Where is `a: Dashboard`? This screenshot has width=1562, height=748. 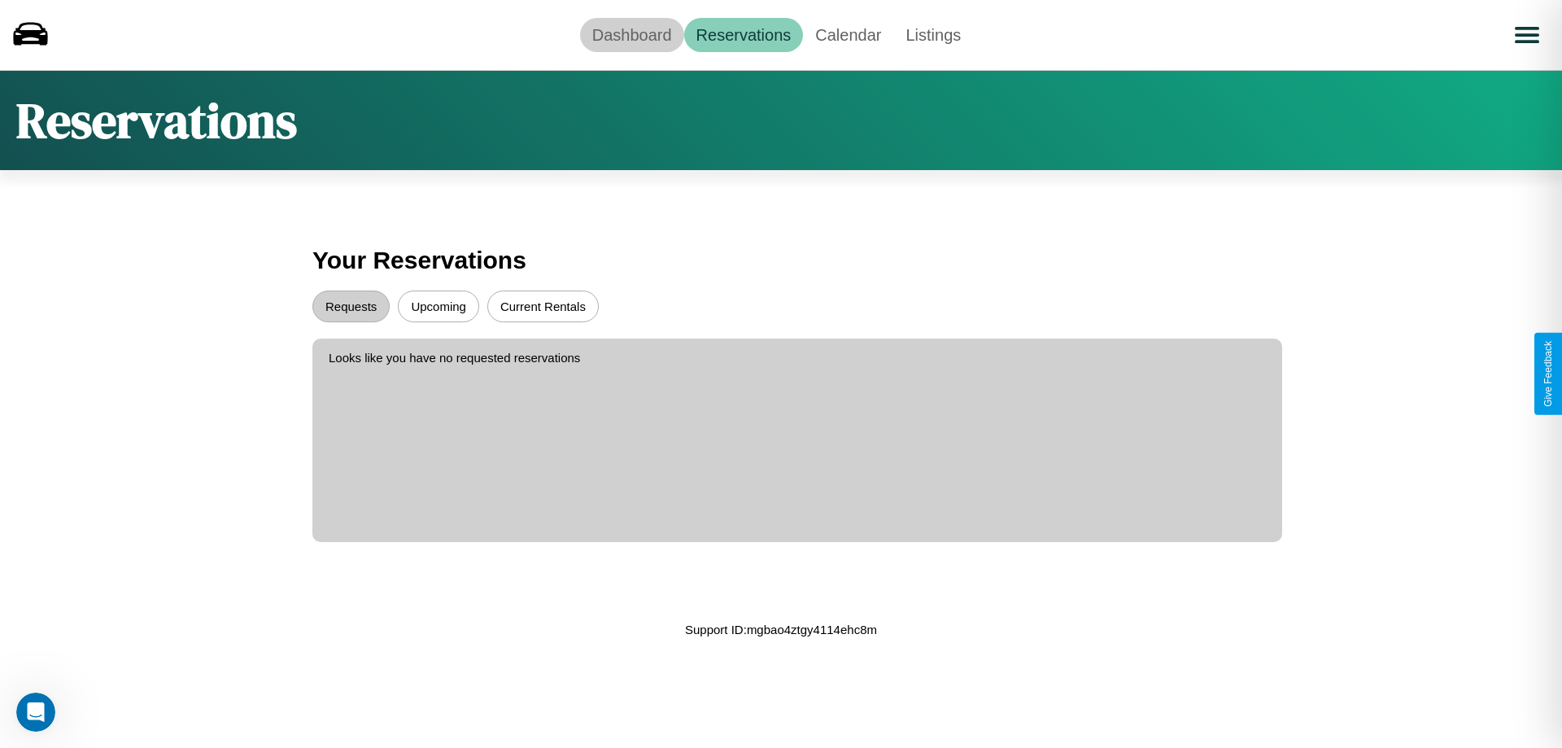
a: Dashboard is located at coordinates (632, 35).